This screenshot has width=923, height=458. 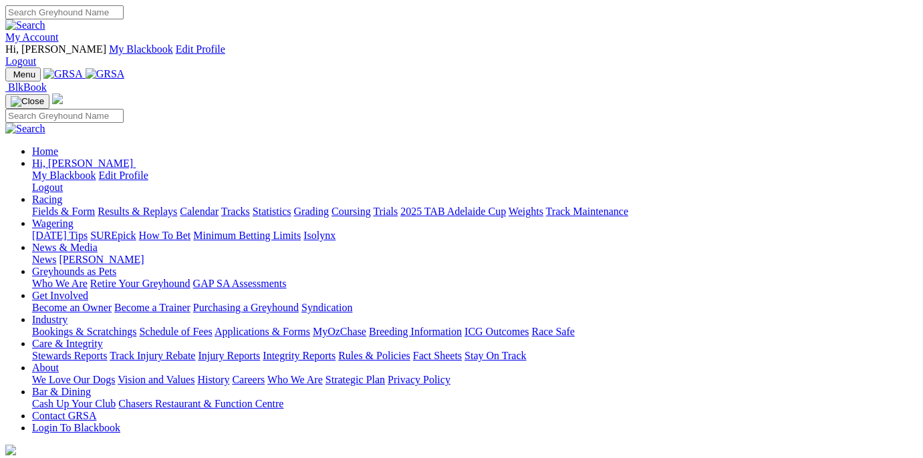 I want to click on a: Careers, so click(x=248, y=380).